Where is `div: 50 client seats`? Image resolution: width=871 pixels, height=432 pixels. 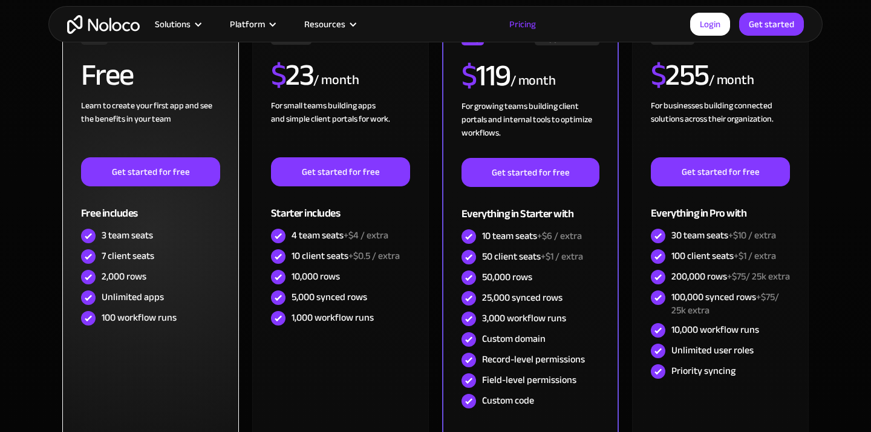
div: 50 client seats is located at coordinates (532, 256).